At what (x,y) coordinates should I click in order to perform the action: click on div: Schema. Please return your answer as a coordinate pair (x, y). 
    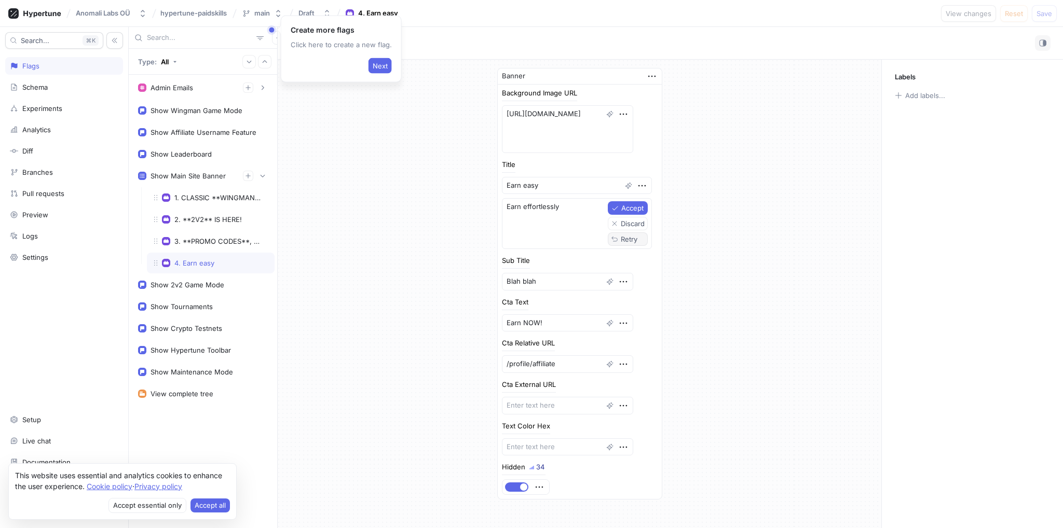
    Looking at the image, I should click on (35, 87).